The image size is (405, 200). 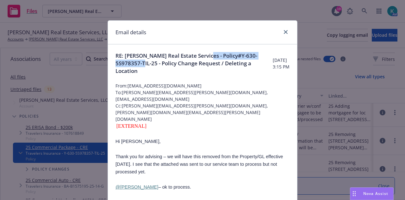 I want to click on button: Nova Assist, so click(x=372, y=194).